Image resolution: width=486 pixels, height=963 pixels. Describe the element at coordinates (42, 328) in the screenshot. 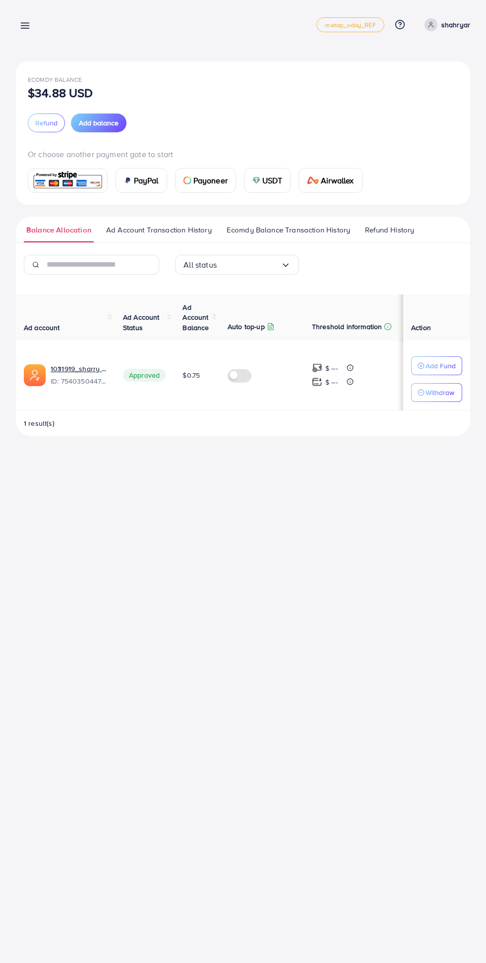

I see `span: Ad account` at that location.